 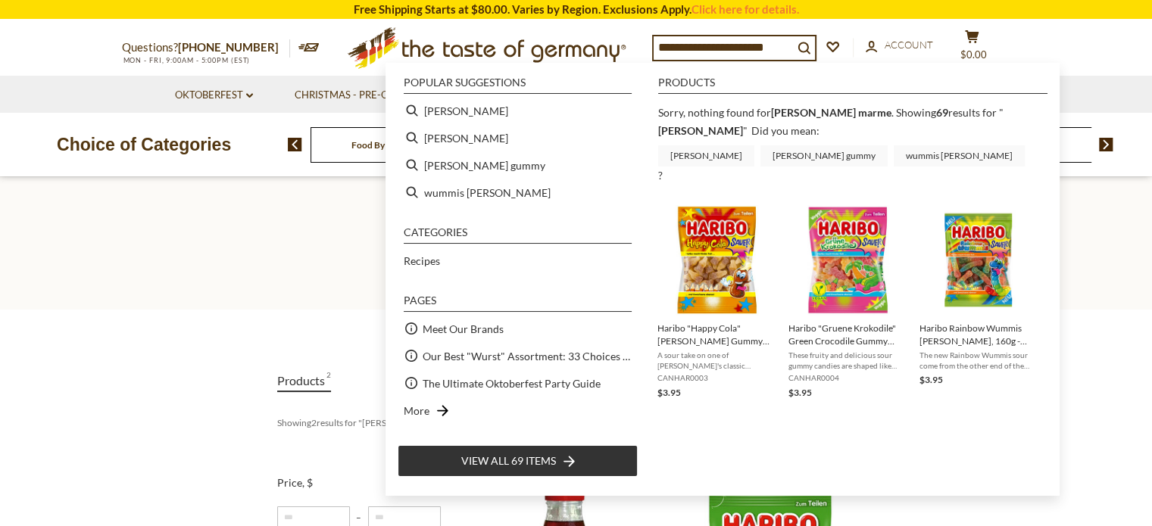 I want to click on li: Haribo "Happy Cola" Sauer Gummy Candy, 175 g - made in Germany, so click(x=716, y=303).